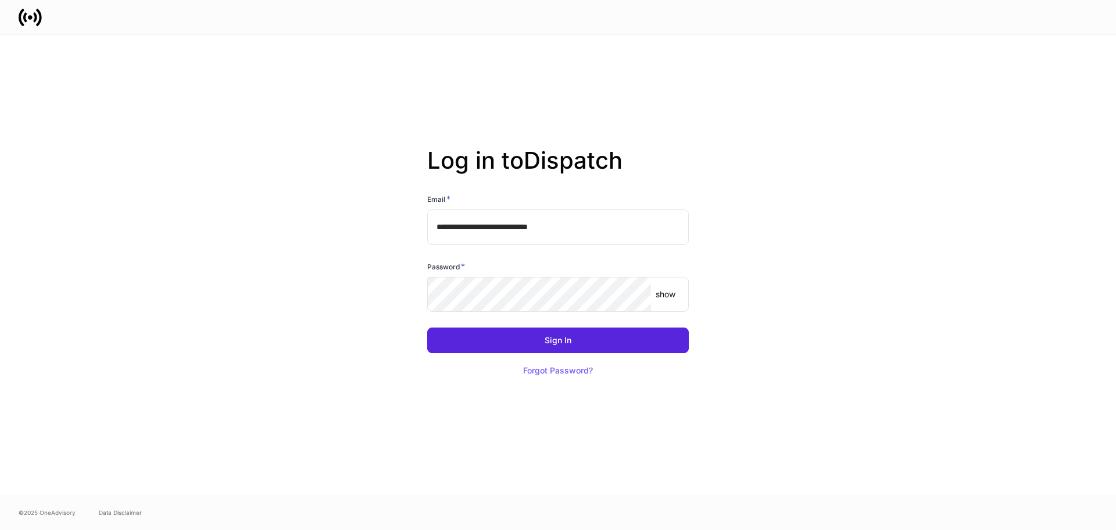 The width and height of the screenshot is (1116, 530). What do you see at coordinates (439, 199) in the screenshot?
I see `h6: Email` at bounding box center [439, 199].